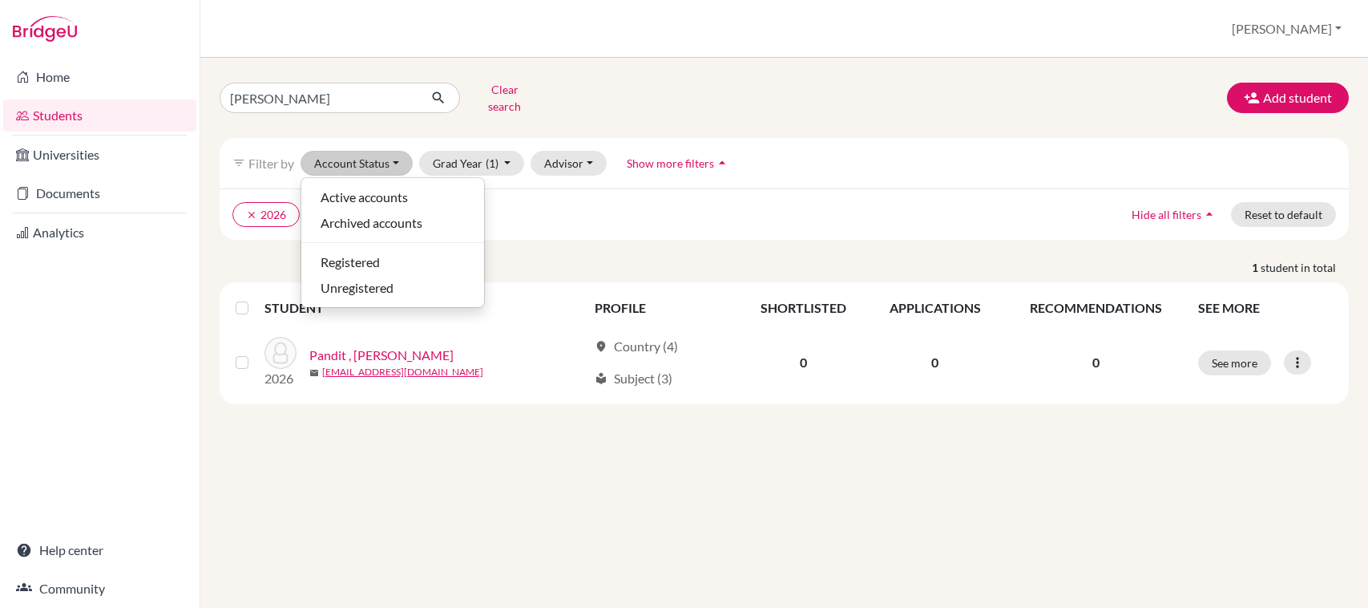  I want to click on a: Home, so click(99, 77).